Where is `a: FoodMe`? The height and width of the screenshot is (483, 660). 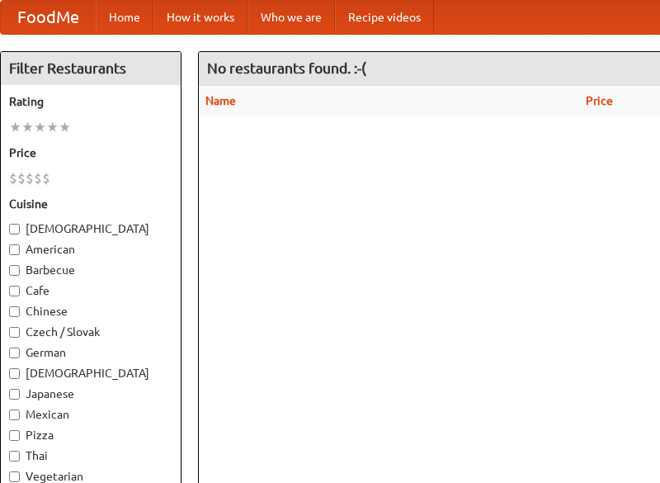
a: FoodMe is located at coordinates (48, 17).